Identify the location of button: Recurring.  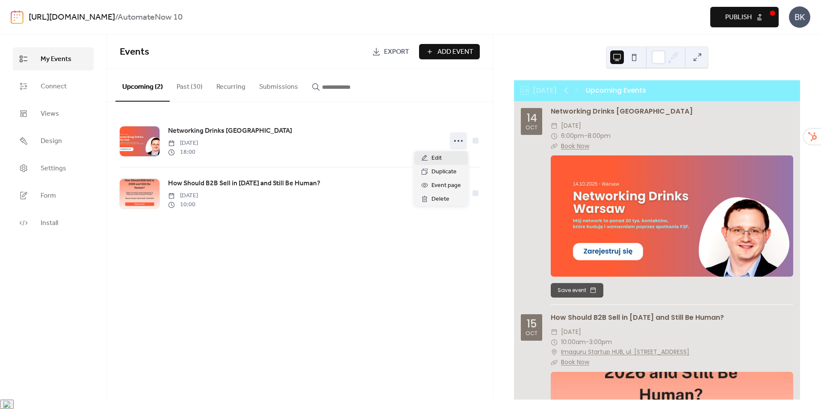
(231, 85).